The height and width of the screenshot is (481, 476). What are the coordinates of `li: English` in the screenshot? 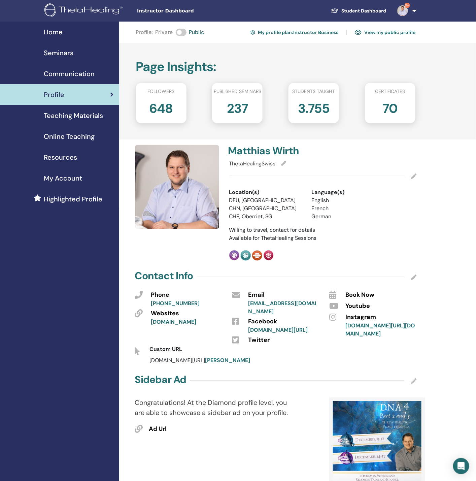 It's located at (347, 200).